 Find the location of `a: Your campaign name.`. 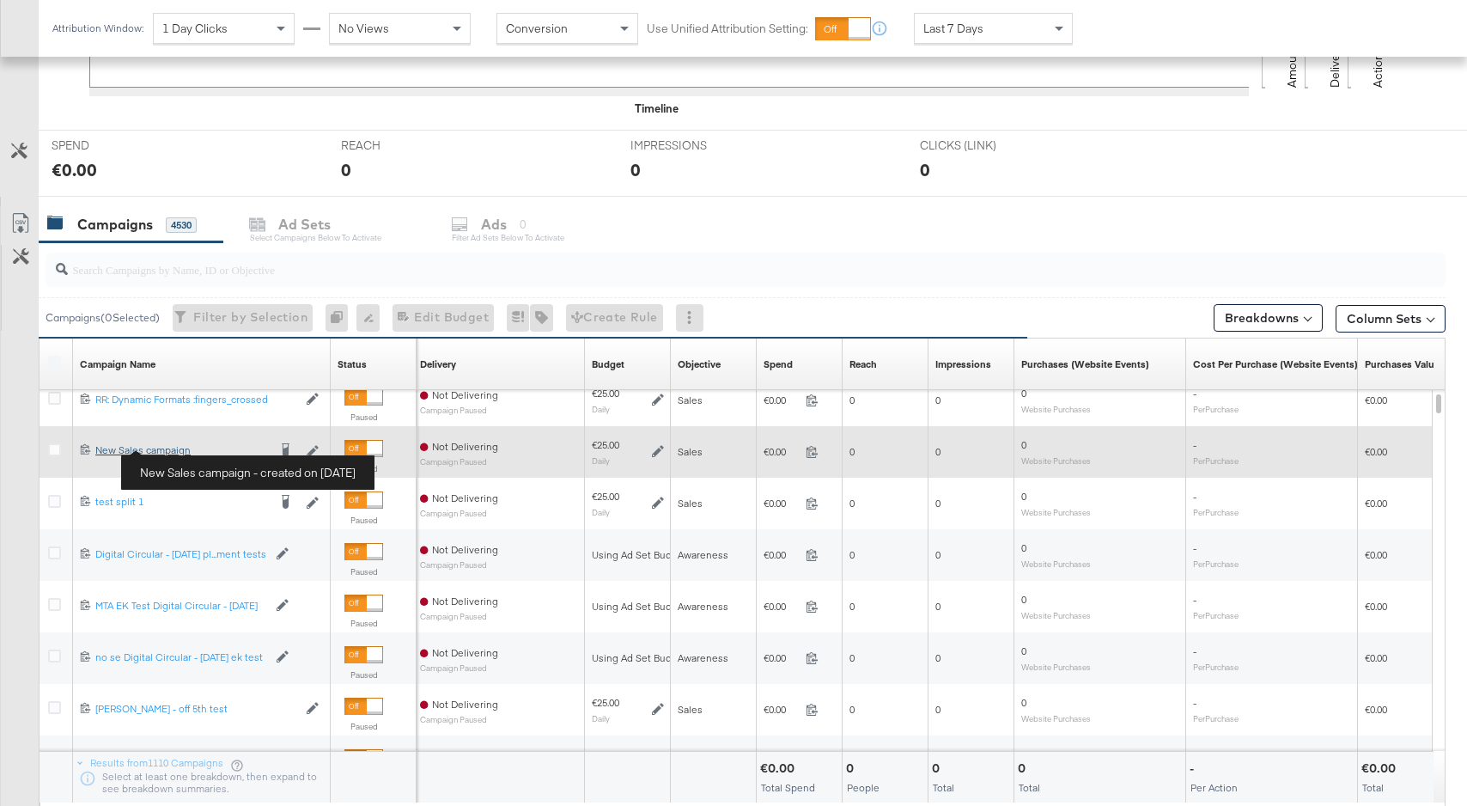

a: Your campaign name. is located at coordinates (118, 364).